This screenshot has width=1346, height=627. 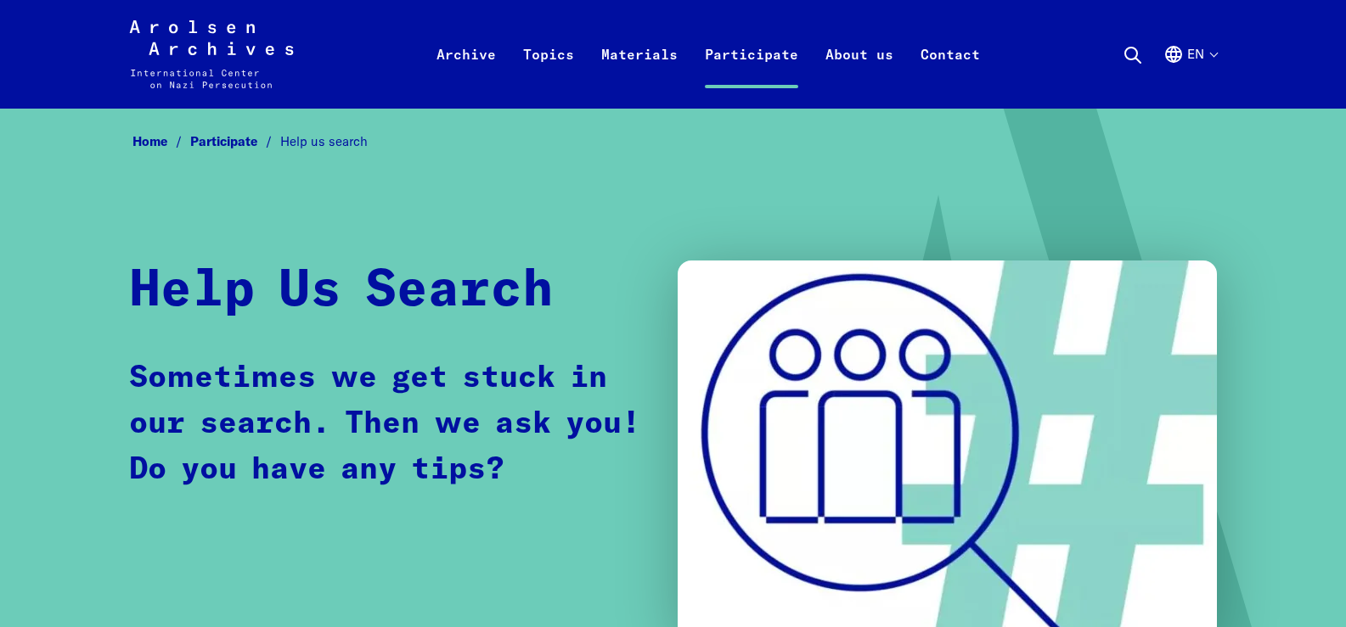 I want to click on a: Archive, so click(x=466, y=75).